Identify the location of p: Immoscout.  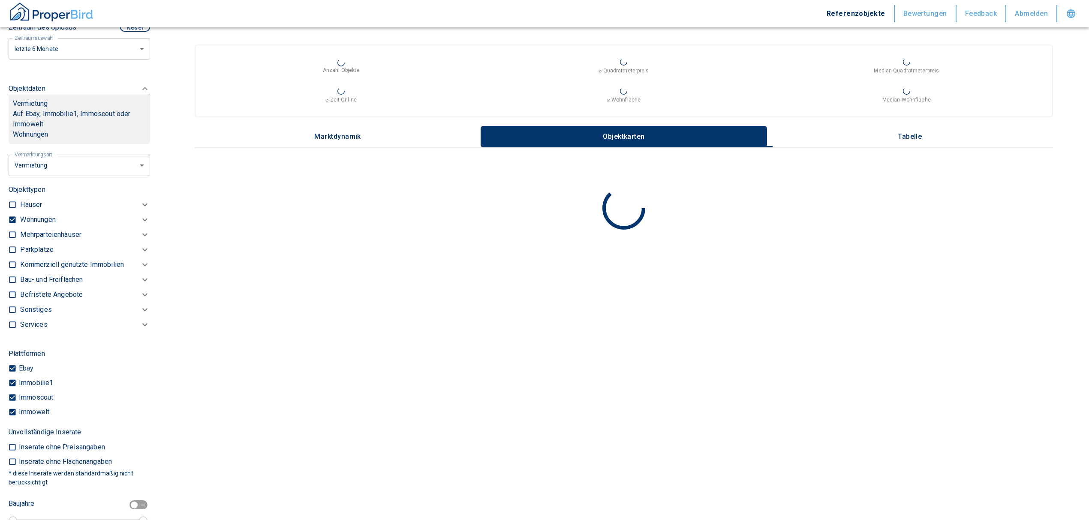
(35, 398).